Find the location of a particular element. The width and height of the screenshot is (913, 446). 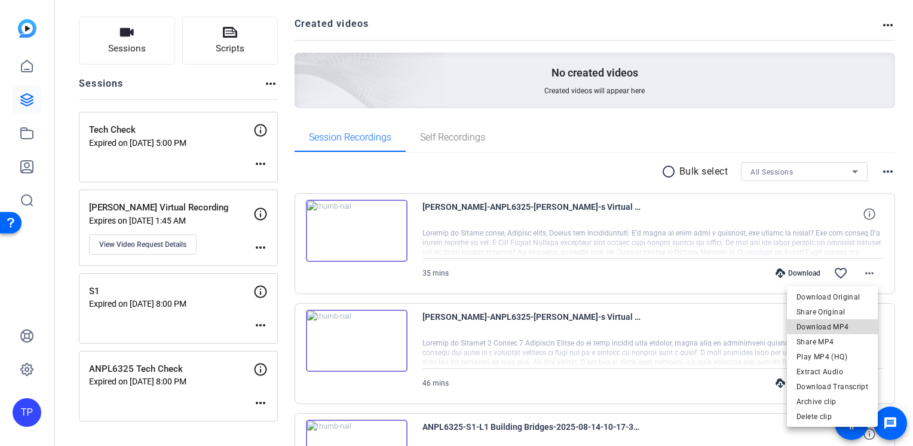

span: Share MP4 is located at coordinates (832, 342).